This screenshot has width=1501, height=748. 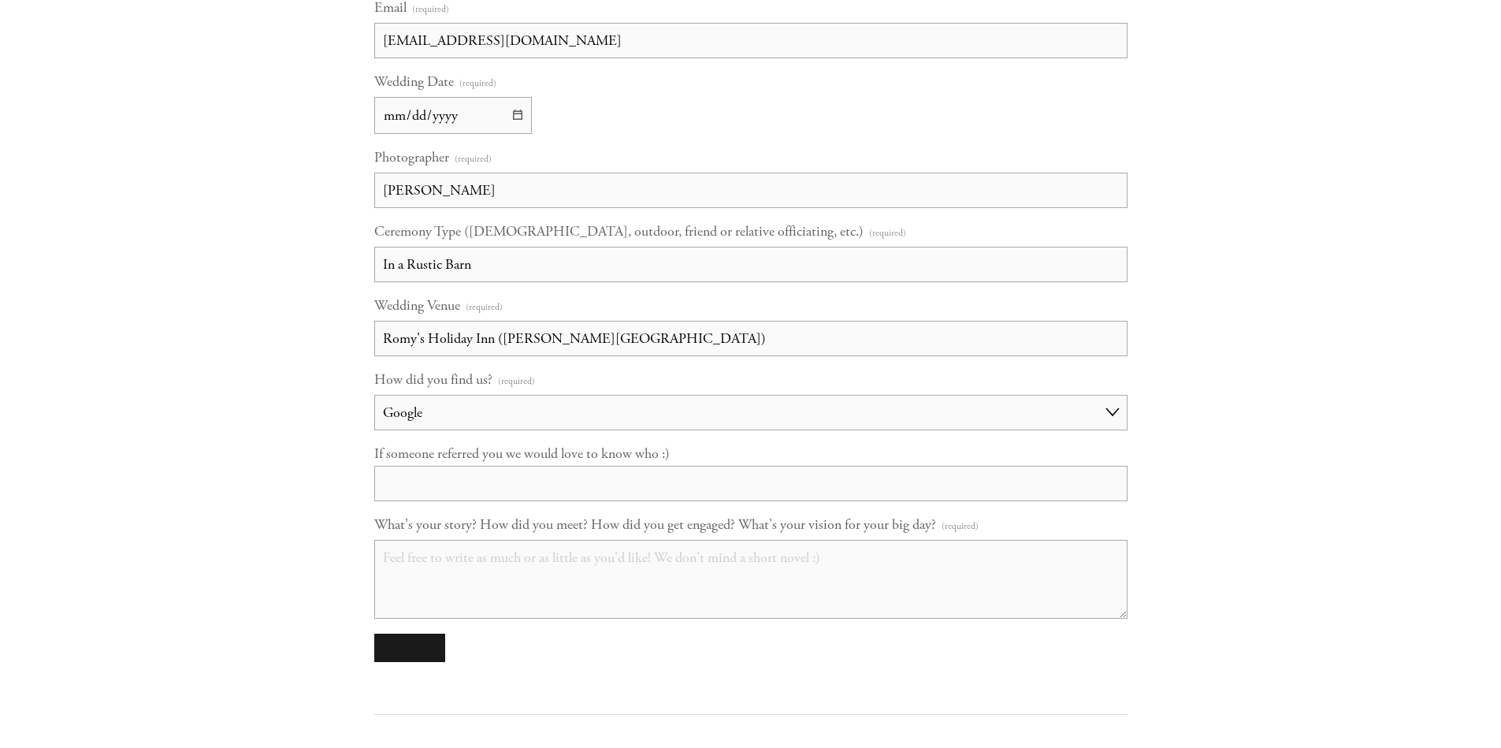 I want to click on span: Photographer, so click(x=411, y=157).